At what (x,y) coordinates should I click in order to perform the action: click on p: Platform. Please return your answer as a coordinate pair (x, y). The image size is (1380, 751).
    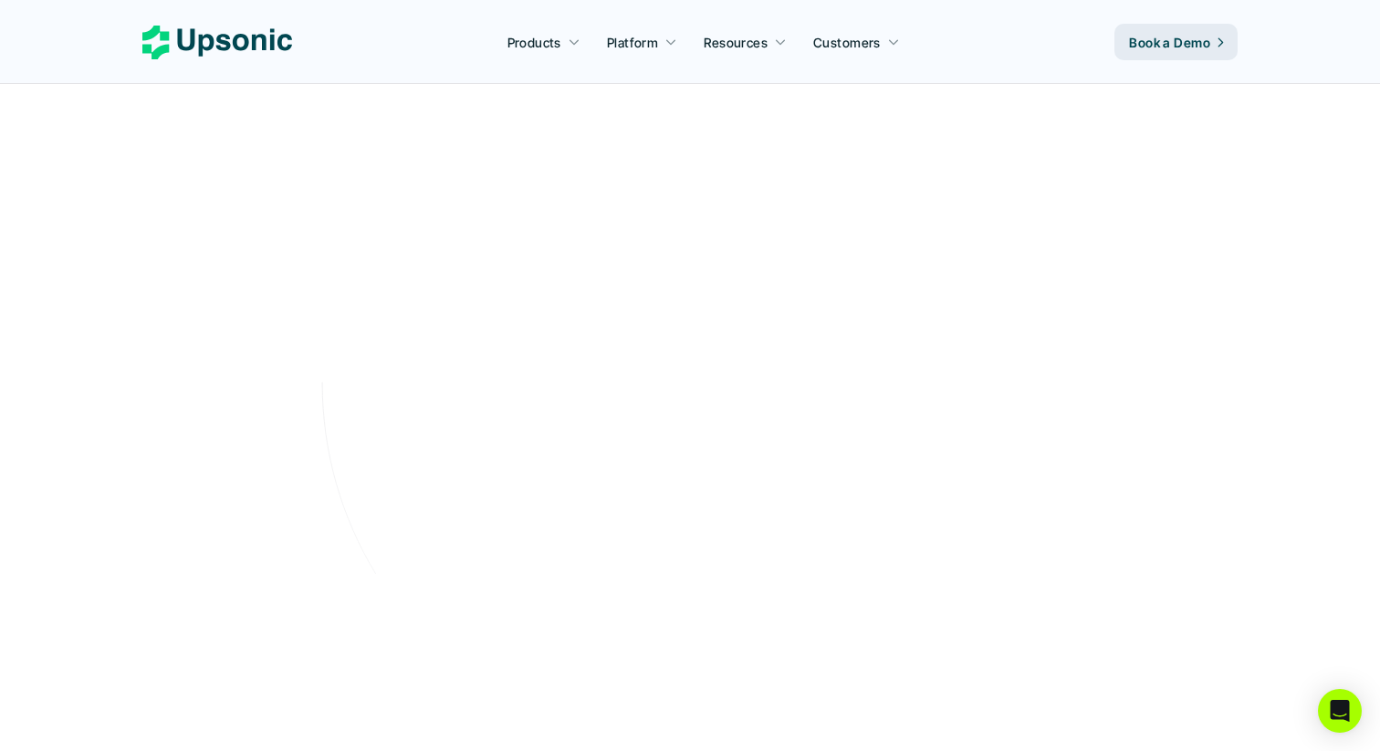
    Looking at the image, I should click on (633, 42).